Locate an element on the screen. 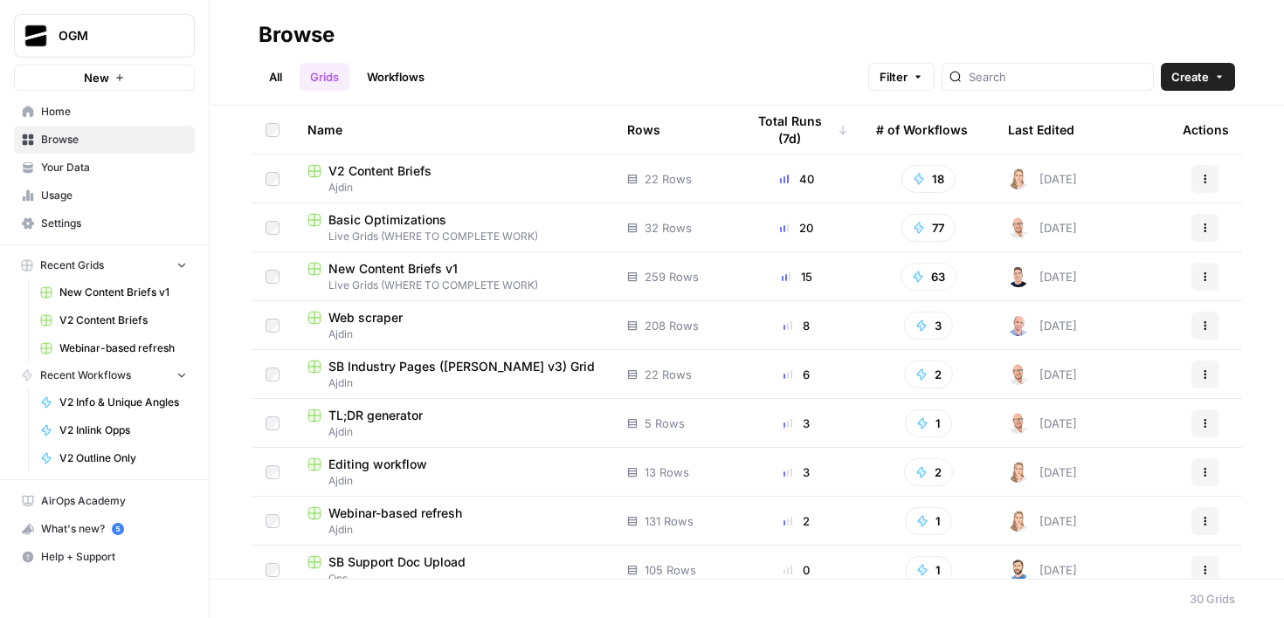 The image size is (1284, 618). div: Browse is located at coordinates (296, 35).